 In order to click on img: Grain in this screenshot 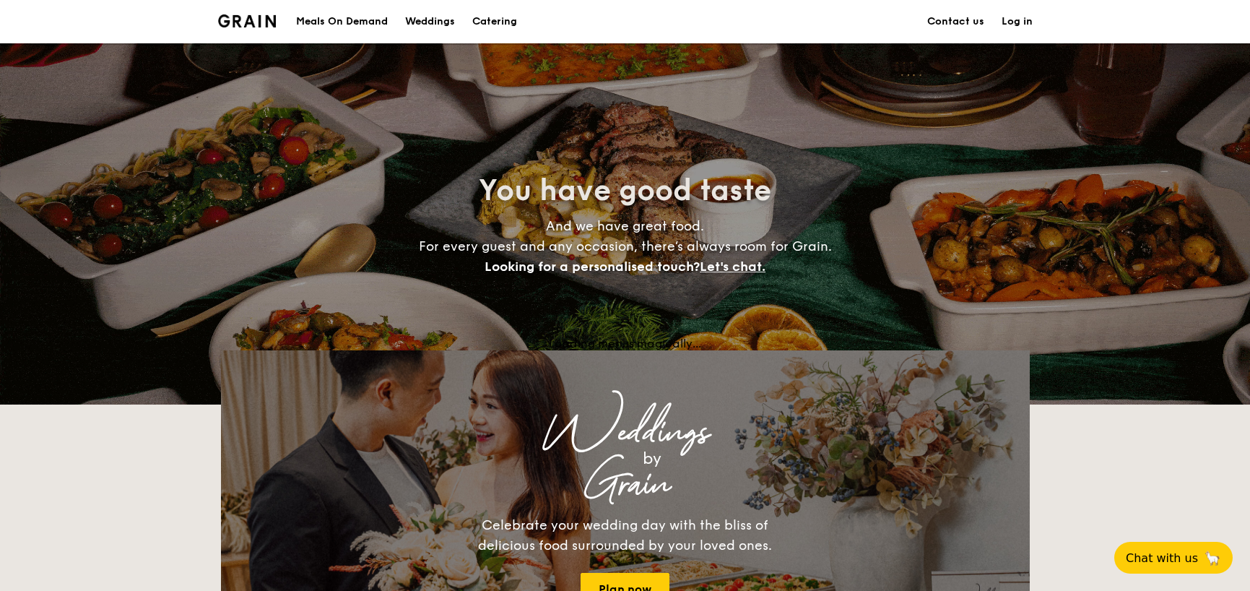, I will do `click(247, 21)`.